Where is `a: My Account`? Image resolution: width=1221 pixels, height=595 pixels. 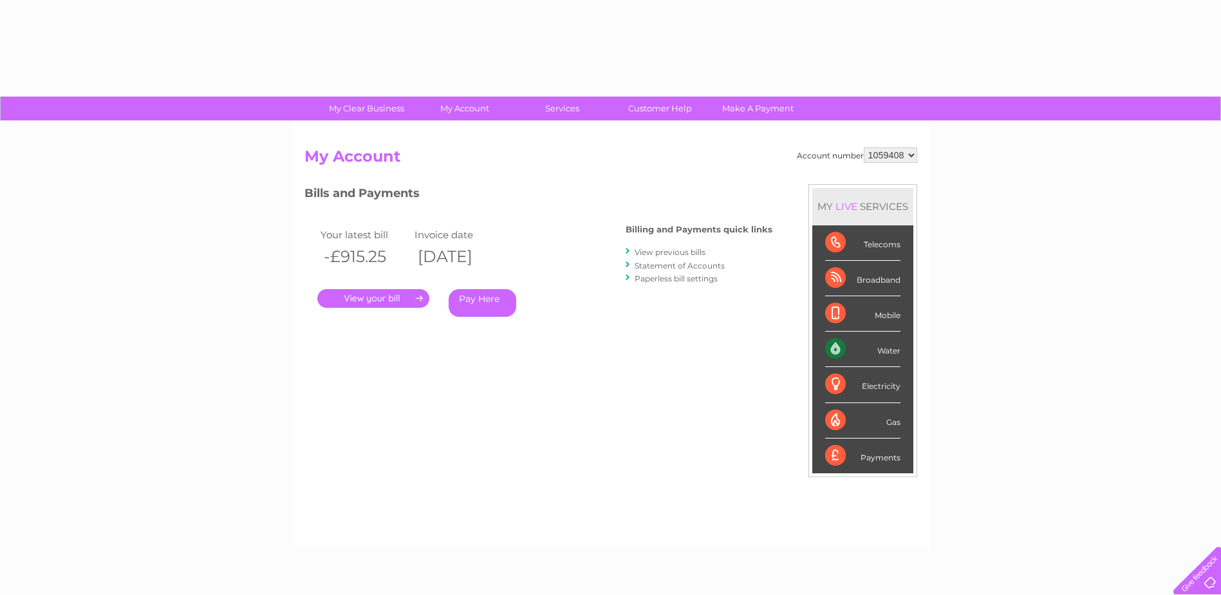
a: My Account is located at coordinates (464, 108).